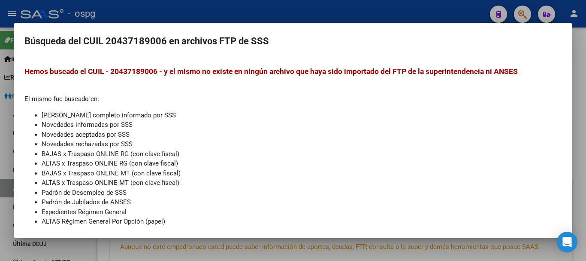 This screenshot has height=261, width=586. Describe the element at coordinates (302, 221) in the screenshot. I see `li: ALTAS Régimen General Por Opción (papel)` at that location.